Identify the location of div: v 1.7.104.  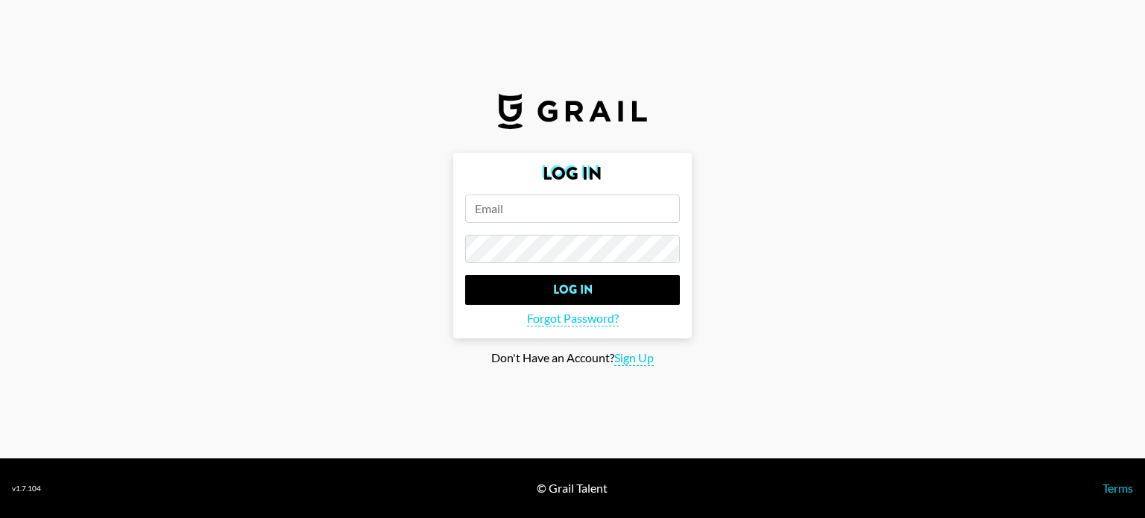
(26, 488).